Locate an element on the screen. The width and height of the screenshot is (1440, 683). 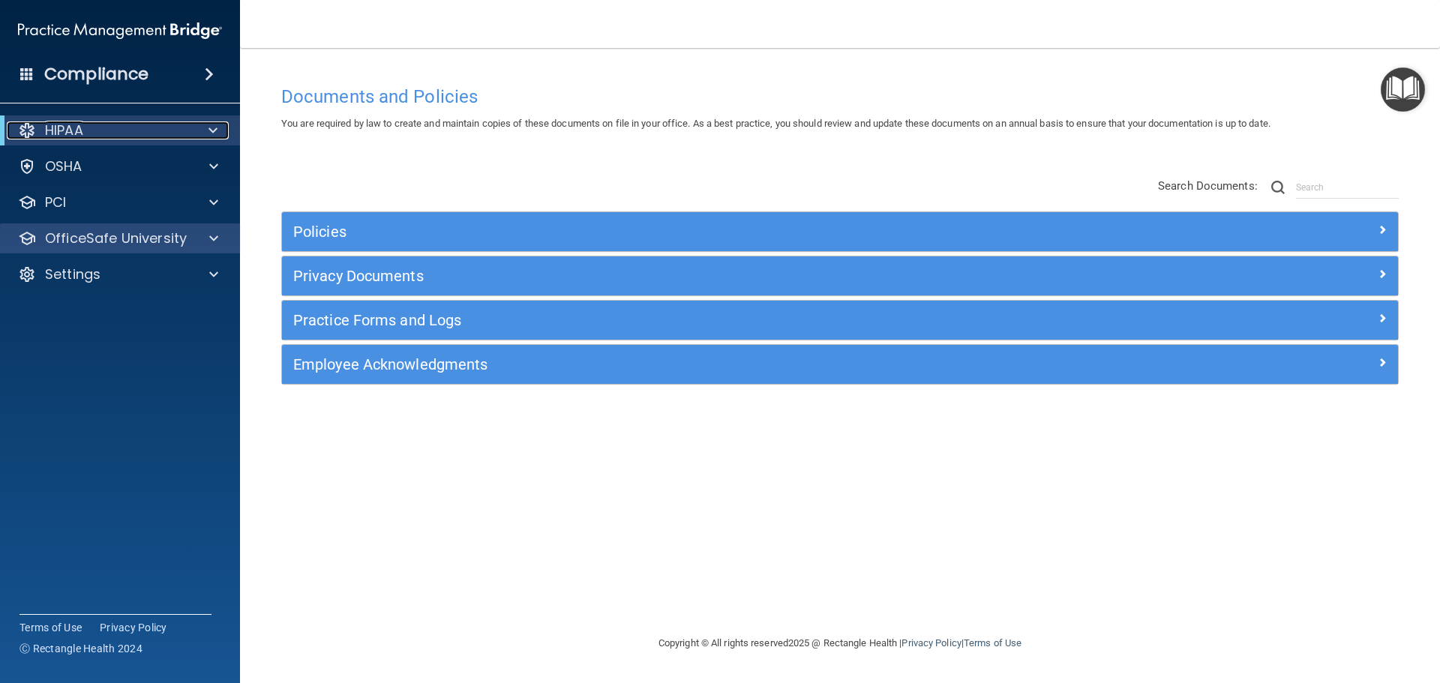
h5: Policies is located at coordinates (701, 232).